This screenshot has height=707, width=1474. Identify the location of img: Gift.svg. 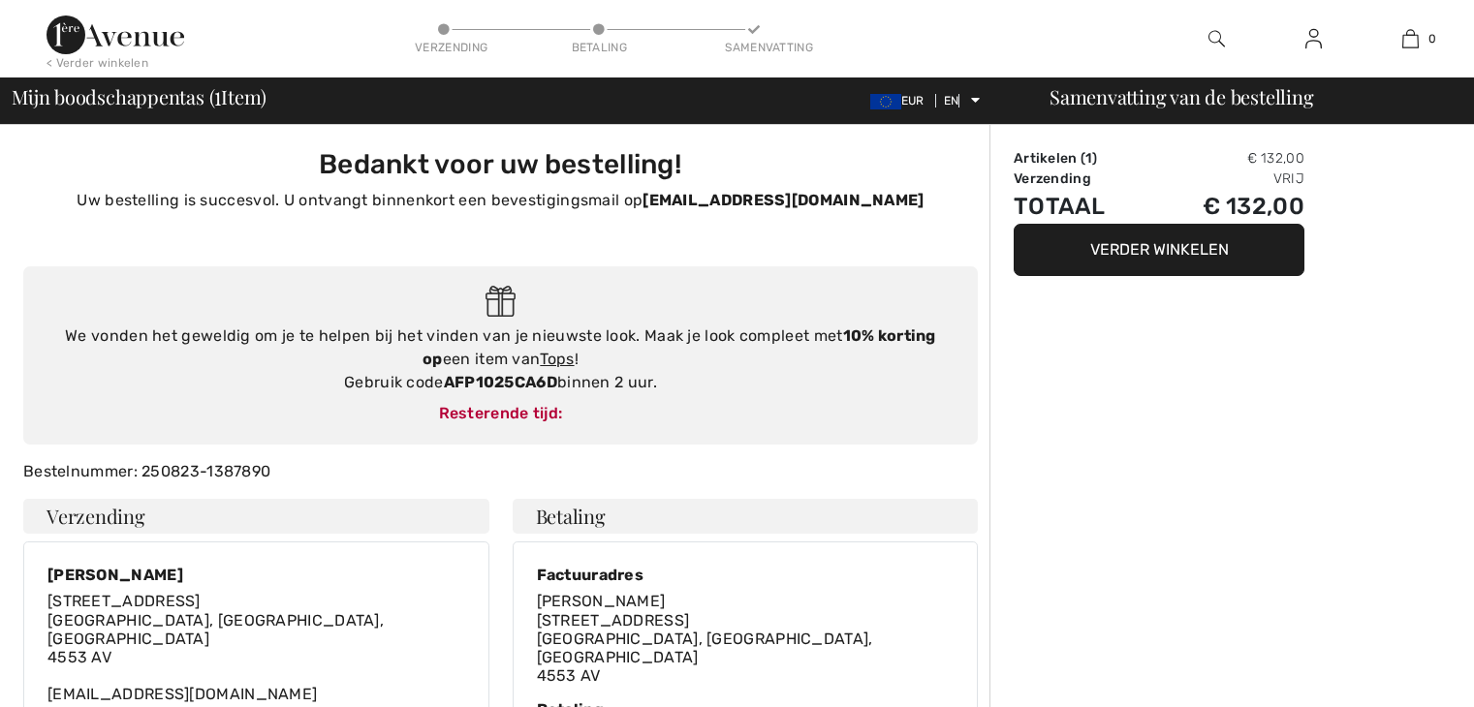
(500, 301).